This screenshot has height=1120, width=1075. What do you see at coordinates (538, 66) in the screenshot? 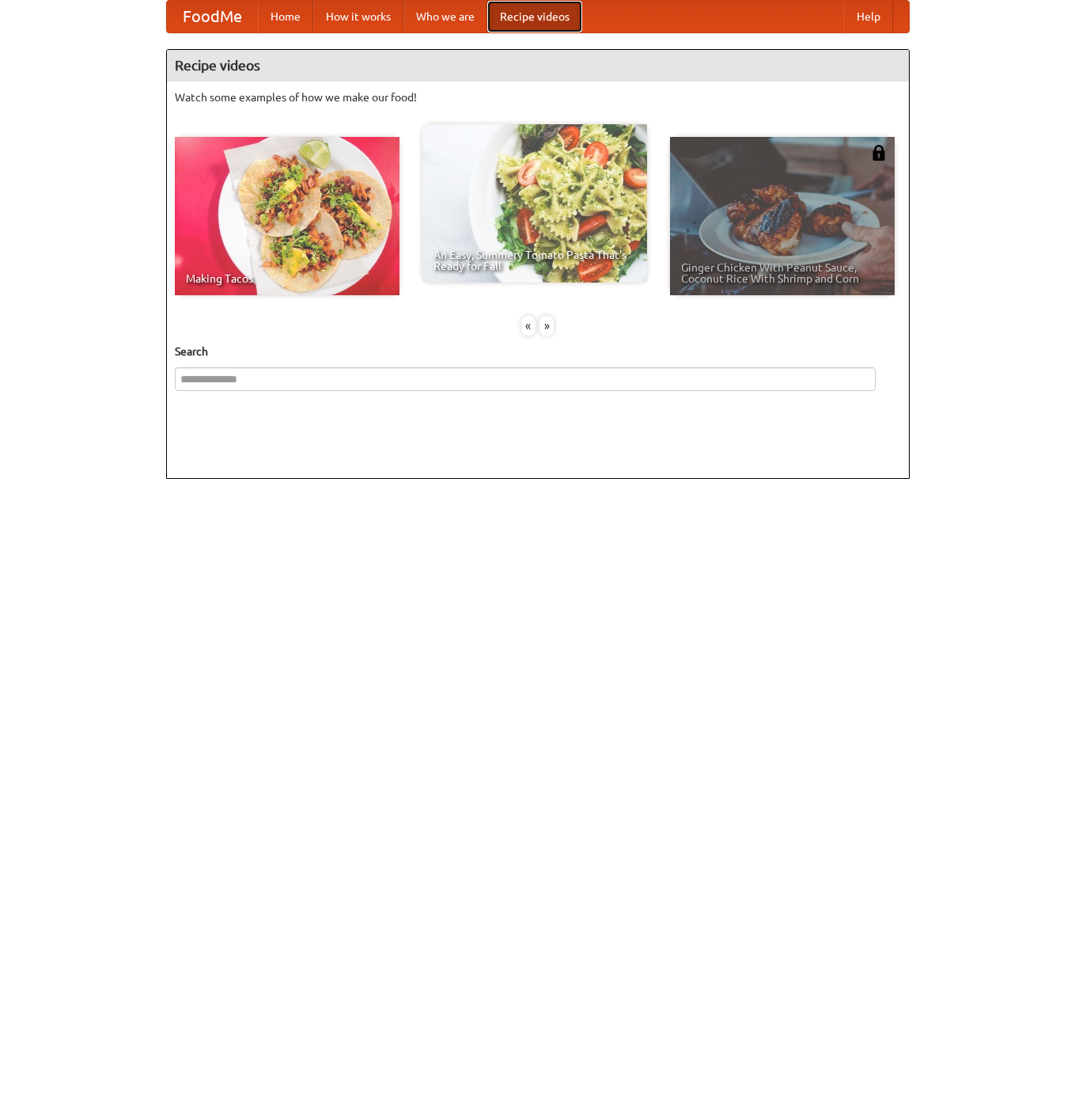
I see `h4: Recipe videos` at bounding box center [538, 66].